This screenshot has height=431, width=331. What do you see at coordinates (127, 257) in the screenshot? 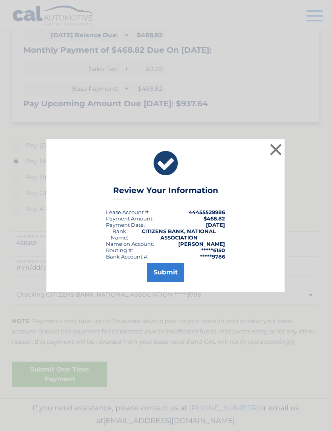
I see `div: Bank Account #:` at bounding box center [127, 257].